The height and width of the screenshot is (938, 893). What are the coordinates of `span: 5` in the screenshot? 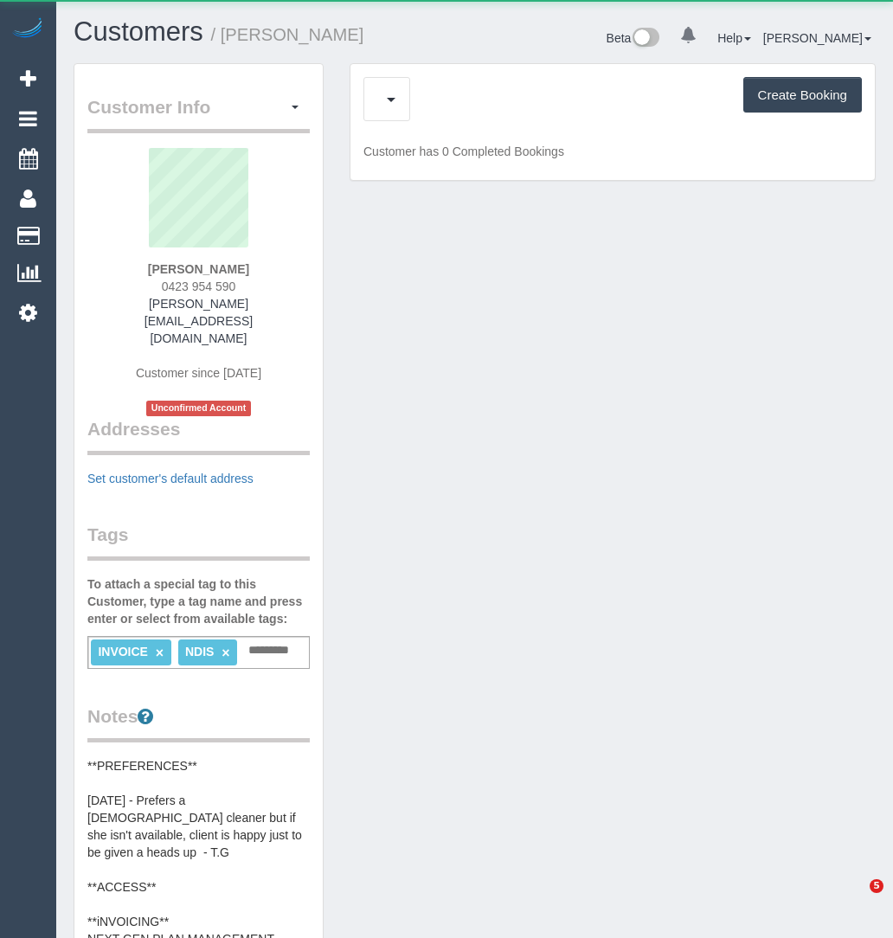 It's located at (877, 886).